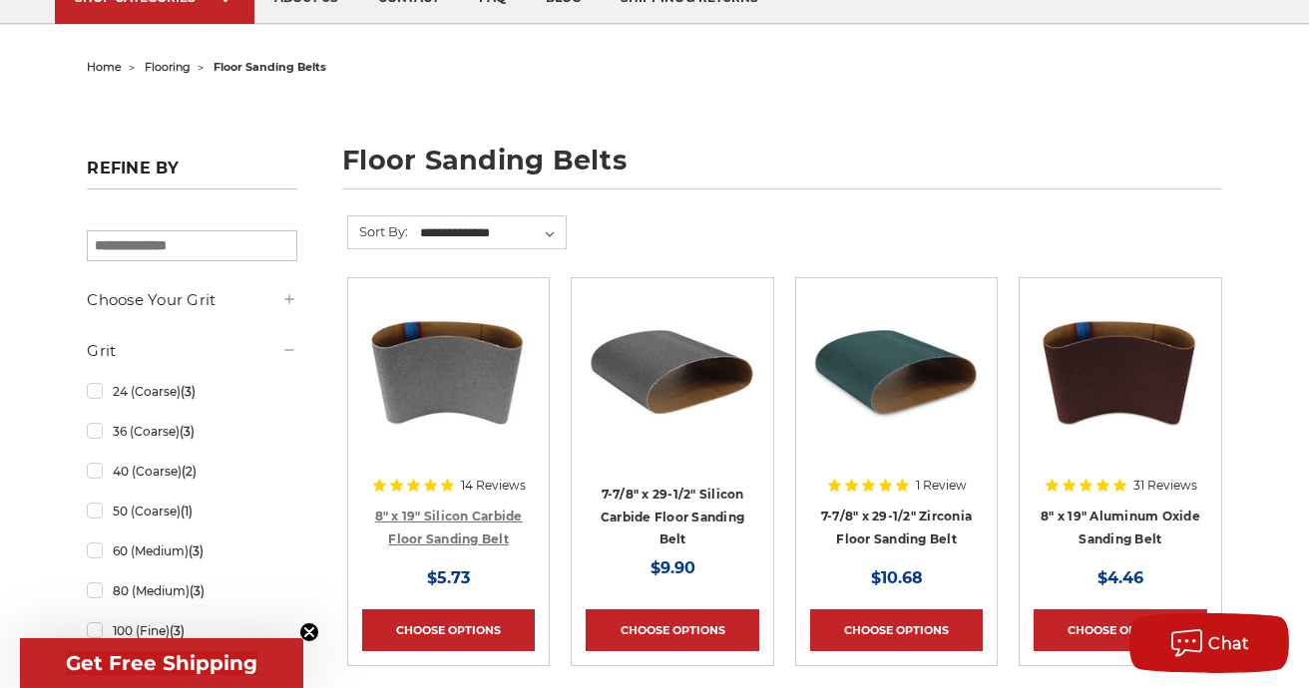  What do you see at coordinates (162, 663) in the screenshot?
I see `div: Get Free ShippingClose teaser` at bounding box center [162, 663].